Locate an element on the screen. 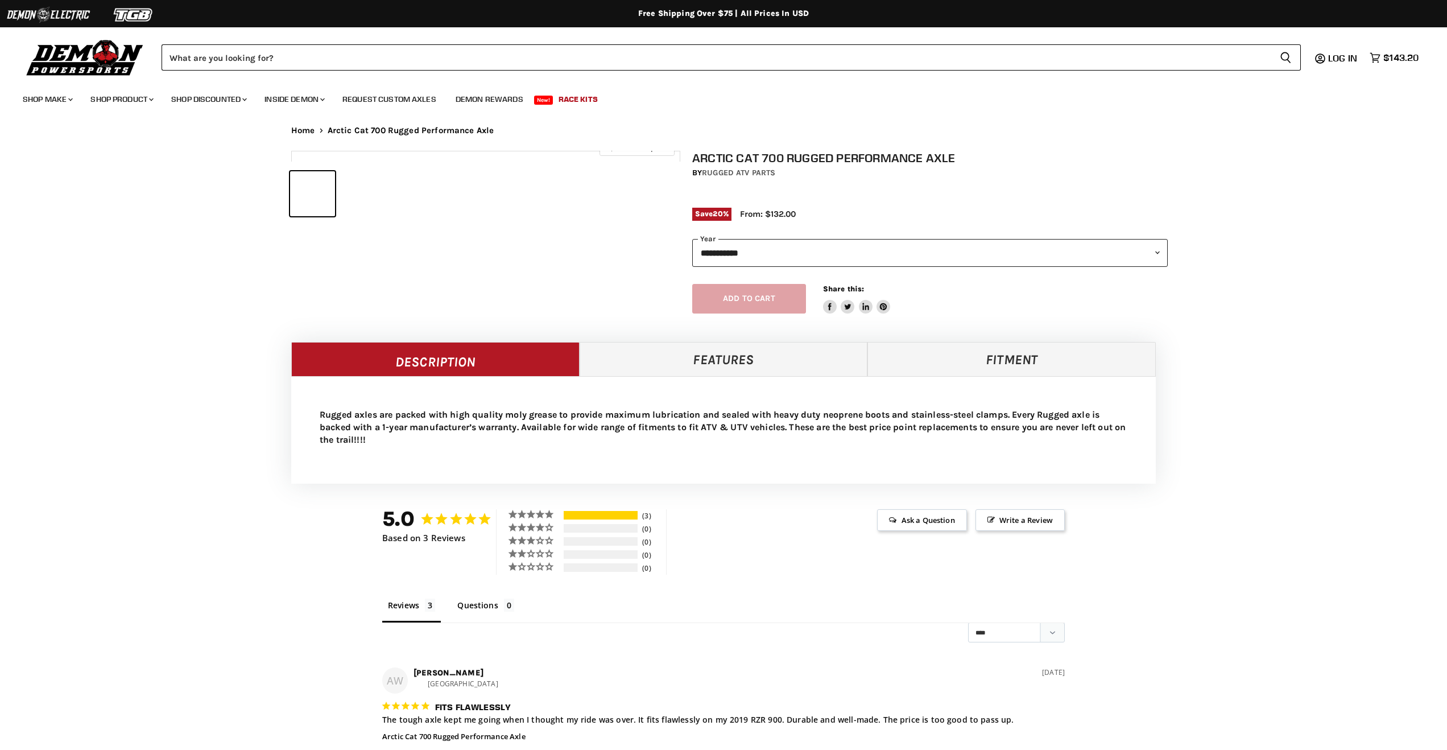  span: Save % is located at coordinates (712, 214).